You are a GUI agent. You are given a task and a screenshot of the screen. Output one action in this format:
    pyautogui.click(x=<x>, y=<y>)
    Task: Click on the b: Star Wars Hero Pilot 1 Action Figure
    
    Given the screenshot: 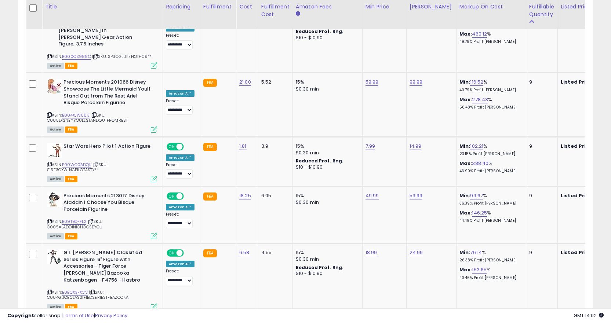 What is the action you would take?
    pyautogui.click(x=108, y=147)
    